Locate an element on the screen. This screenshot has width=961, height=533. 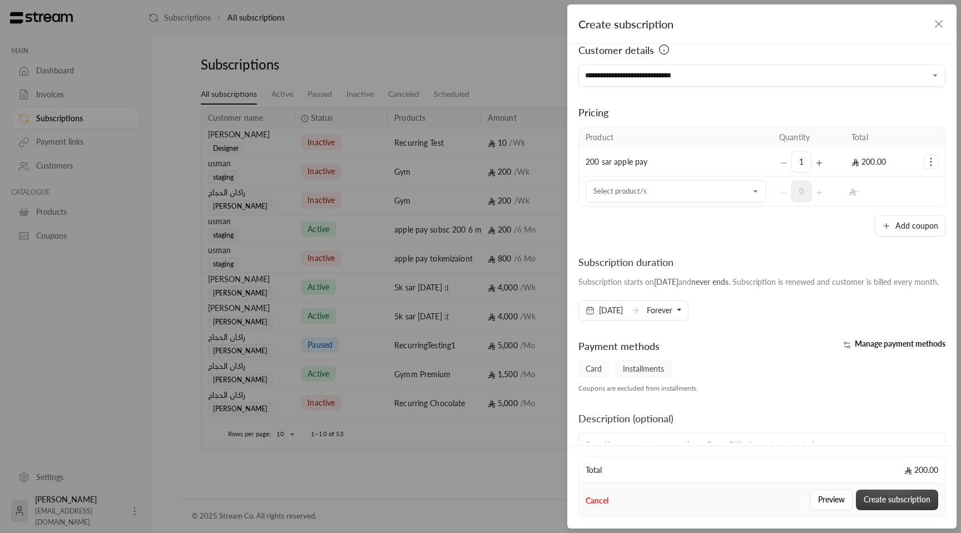
th: Quantity is located at coordinates (808, 137).